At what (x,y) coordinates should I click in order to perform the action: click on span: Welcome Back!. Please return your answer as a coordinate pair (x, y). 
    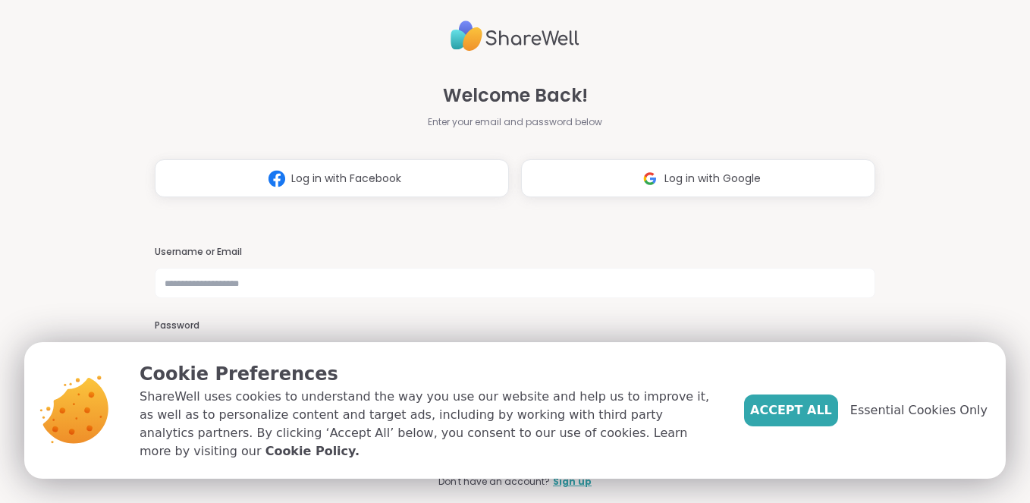
    Looking at the image, I should click on (515, 96).